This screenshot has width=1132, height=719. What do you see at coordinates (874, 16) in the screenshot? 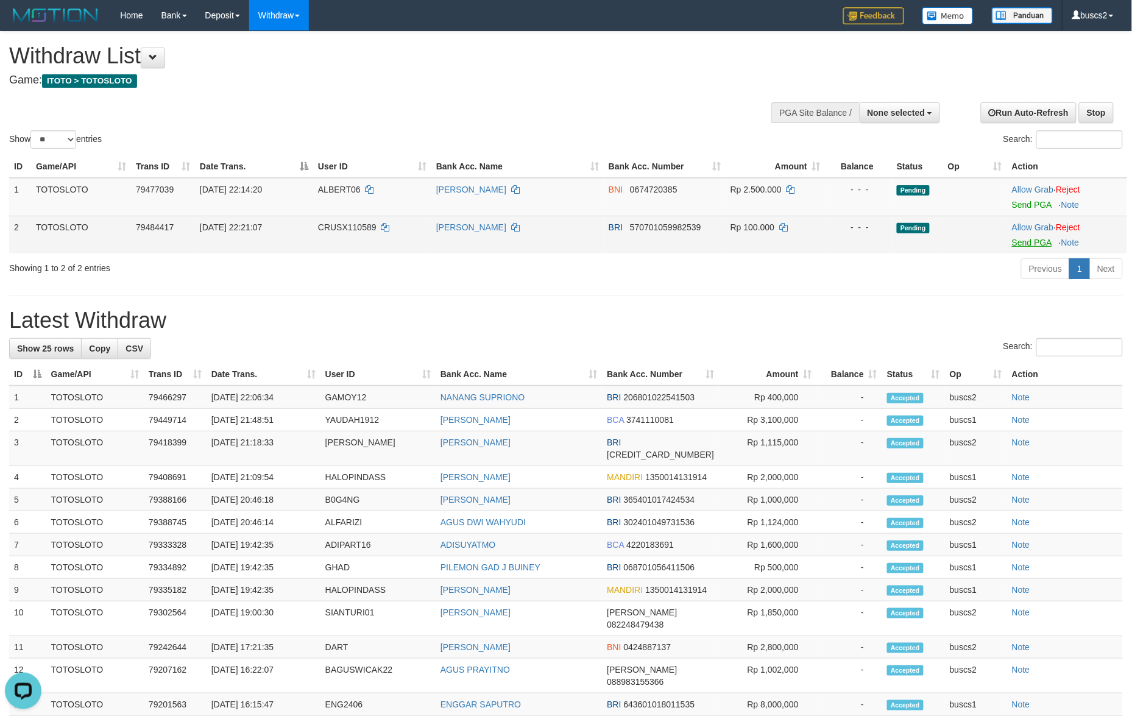
I see `img: Feedback.jpg` at bounding box center [874, 16].